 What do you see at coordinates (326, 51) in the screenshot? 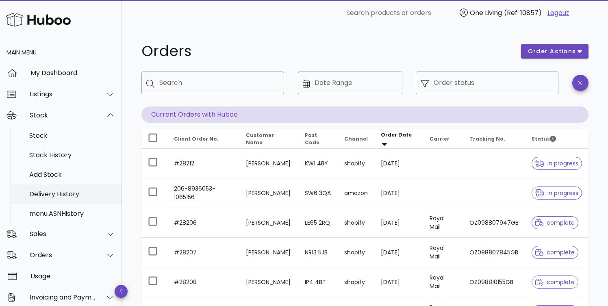
I see `h1: Orders` at bounding box center [326, 51].